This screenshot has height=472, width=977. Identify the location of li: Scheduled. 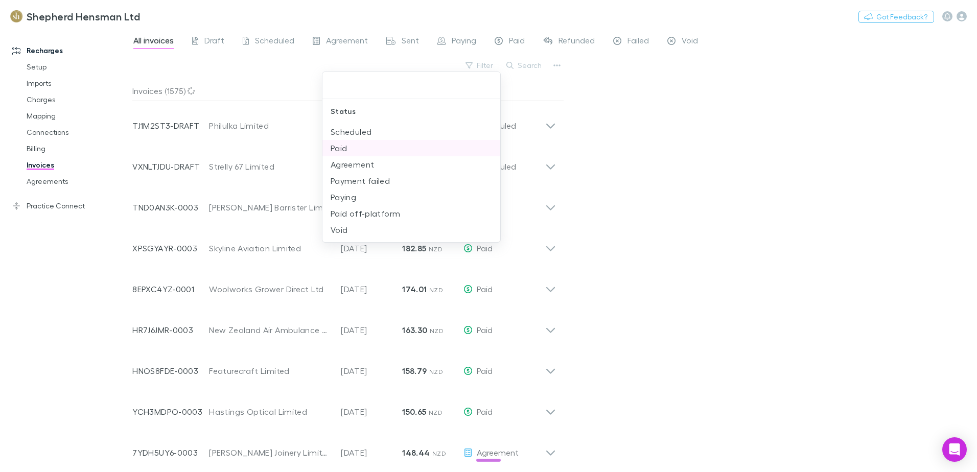
(411, 132).